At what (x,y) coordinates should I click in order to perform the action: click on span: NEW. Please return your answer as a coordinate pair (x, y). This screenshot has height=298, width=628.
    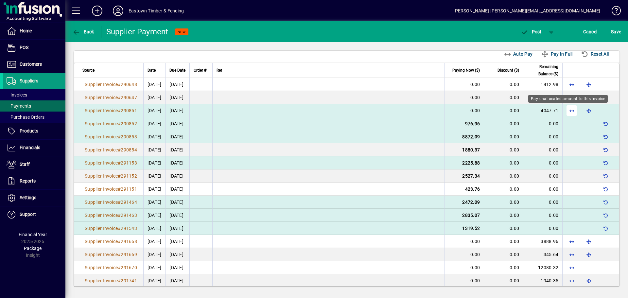
    Looking at the image, I should click on (182, 32).